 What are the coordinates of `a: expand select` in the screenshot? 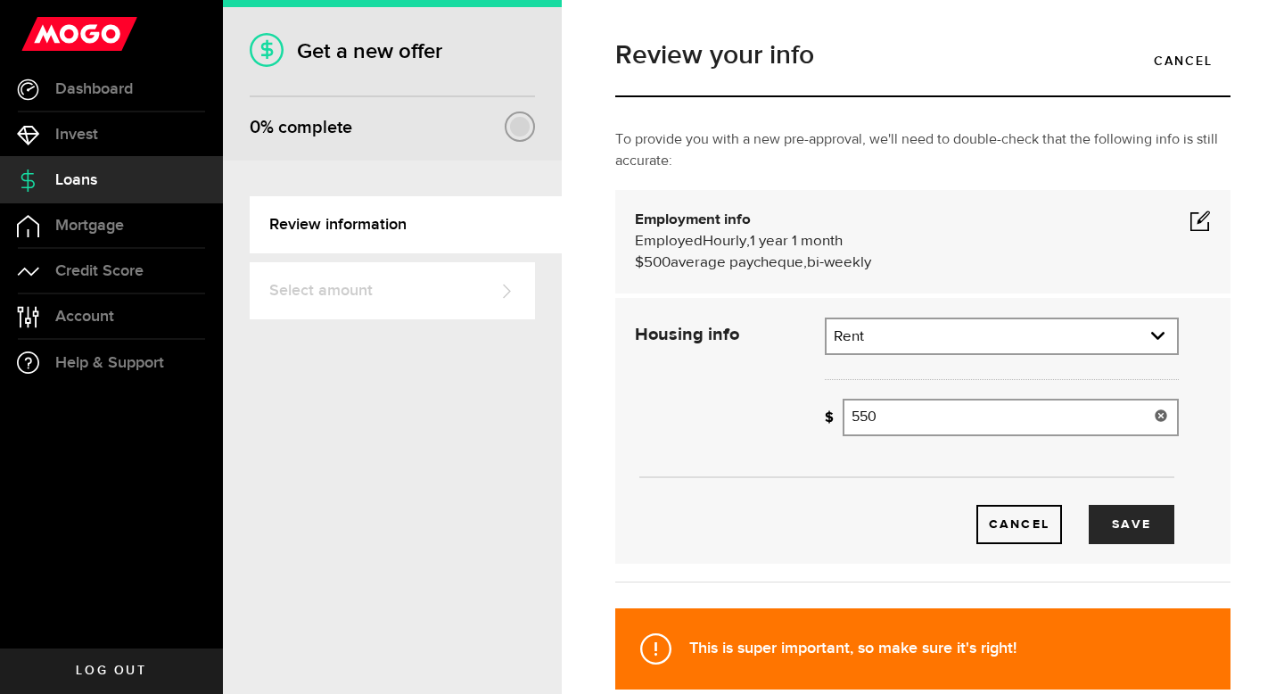 It's located at (1002, 336).